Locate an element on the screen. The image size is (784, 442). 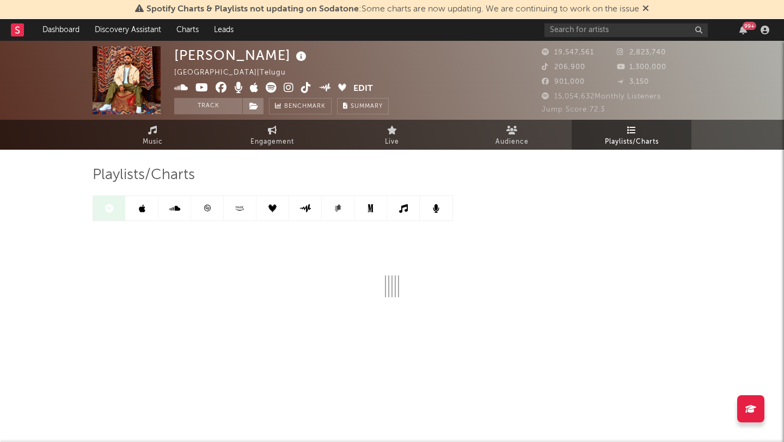
span: 19,547,561 is located at coordinates (568, 52).